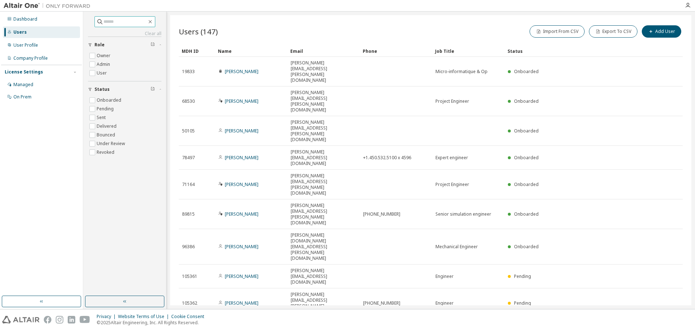 The width and height of the screenshot is (695, 330). What do you see at coordinates (106, 109) in the screenshot?
I see `label: Pending` at bounding box center [106, 109].